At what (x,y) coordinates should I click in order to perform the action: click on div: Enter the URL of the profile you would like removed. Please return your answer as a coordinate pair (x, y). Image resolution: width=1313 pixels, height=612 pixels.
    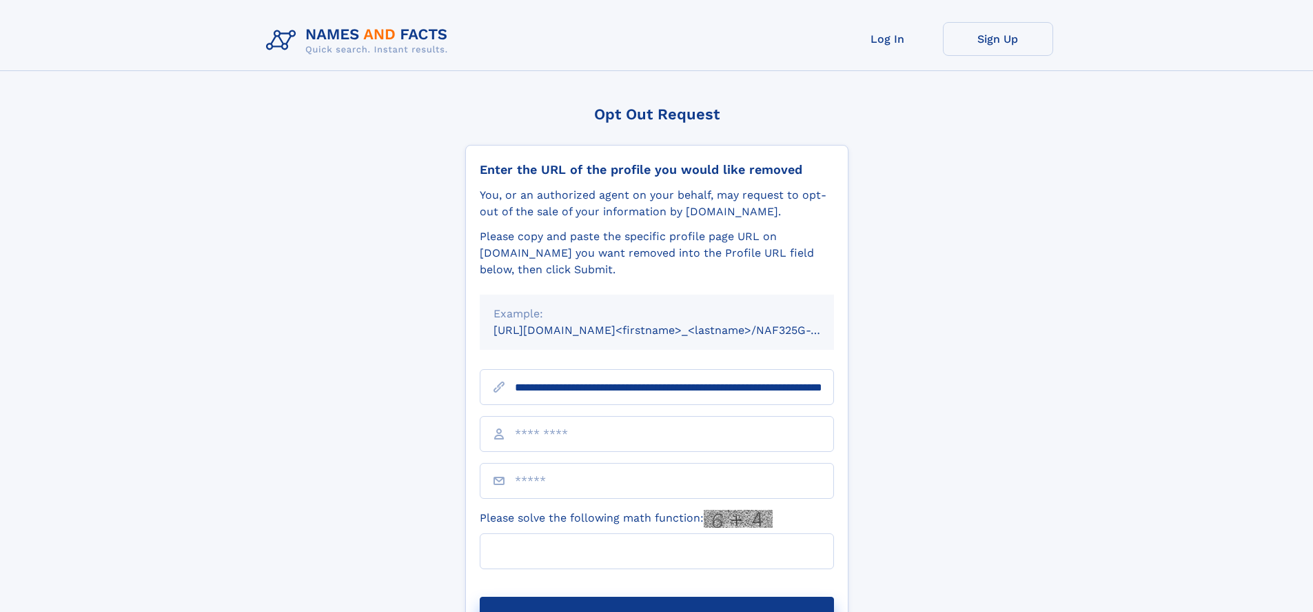
    Looking at the image, I should click on (657, 170).